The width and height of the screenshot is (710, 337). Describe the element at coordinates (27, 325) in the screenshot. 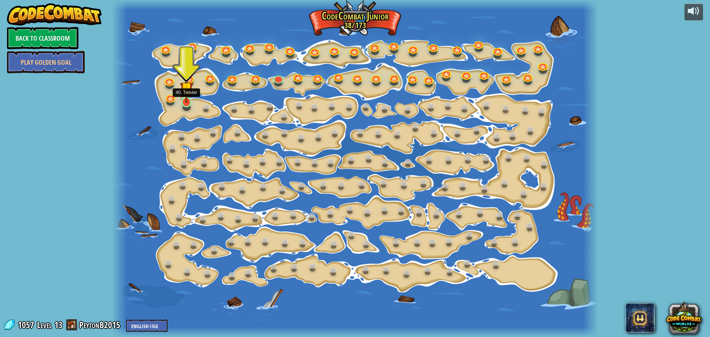

I see `span: 1057` at that location.